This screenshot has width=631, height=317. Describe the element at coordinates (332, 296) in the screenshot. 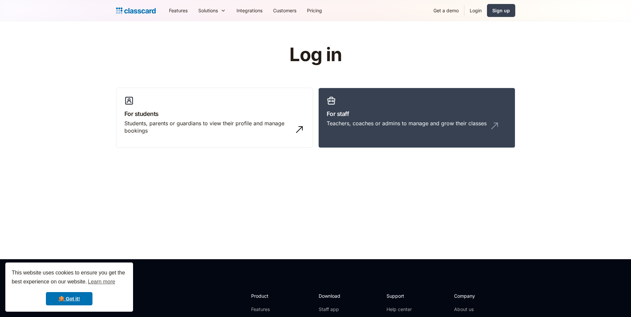

I see `h2: Download` at that location.